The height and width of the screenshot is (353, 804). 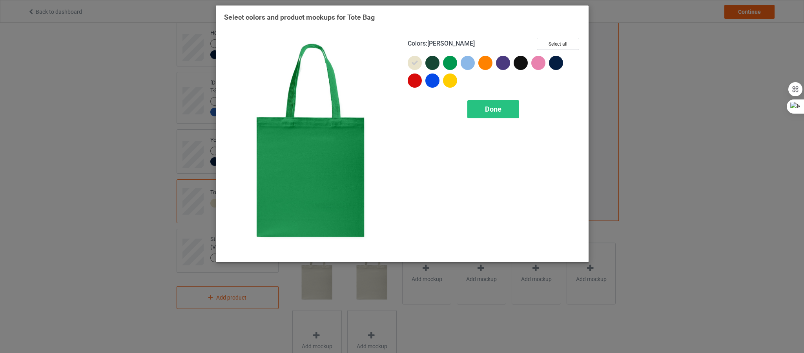 What do you see at coordinates (493, 109) in the screenshot?
I see `span: Done` at bounding box center [493, 109].